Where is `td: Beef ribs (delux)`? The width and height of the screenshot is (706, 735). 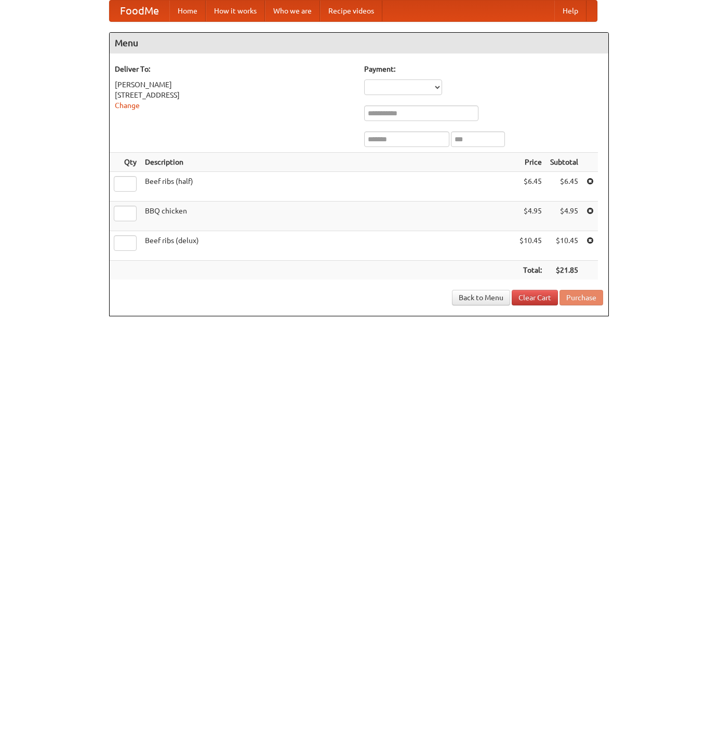 td: Beef ribs (delux) is located at coordinates (328, 246).